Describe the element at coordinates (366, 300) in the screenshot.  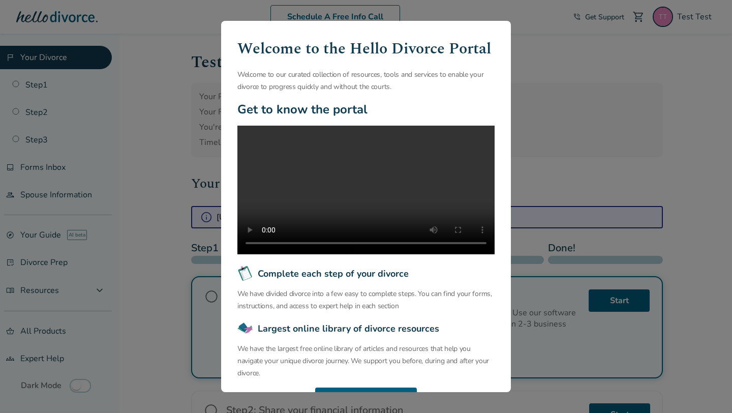
I see `p: We have divided divorce into a few easy to complete steps. You can find your forms, instructions,...` at that location.